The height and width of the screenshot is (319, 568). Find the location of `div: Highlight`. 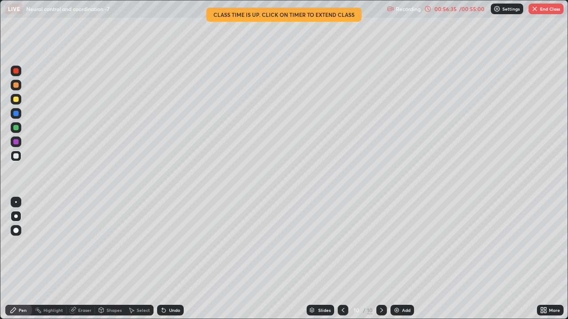

div: Highlight is located at coordinates (53, 311).